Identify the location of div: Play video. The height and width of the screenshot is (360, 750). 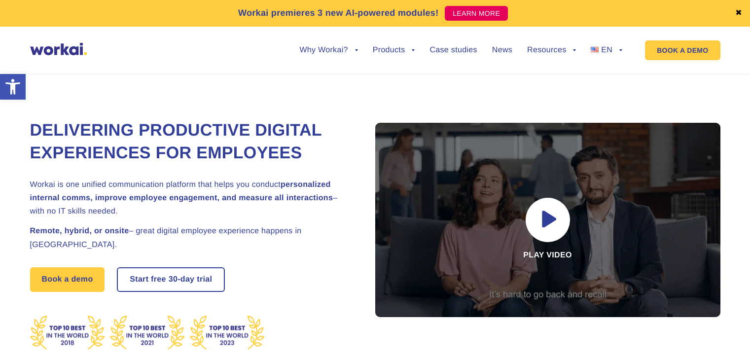
(548, 220).